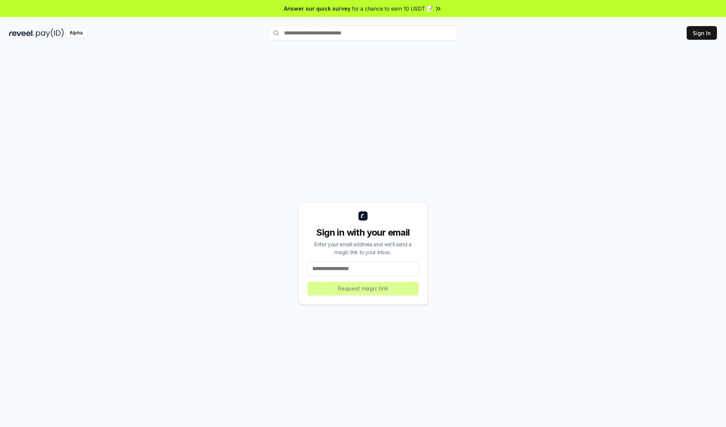 This screenshot has height=427, width=726. I want to click on button: Sign In, so click(702, 33).